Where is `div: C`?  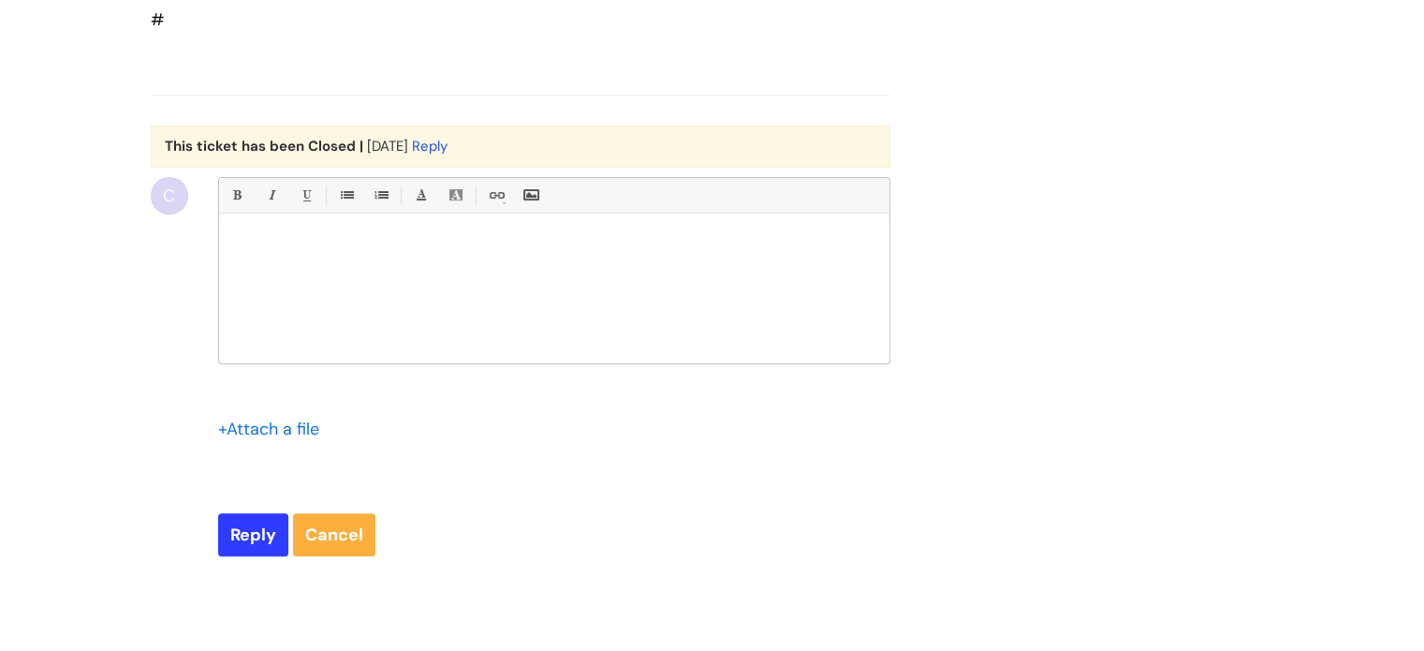
div: C is located at coordinates (169, 196).